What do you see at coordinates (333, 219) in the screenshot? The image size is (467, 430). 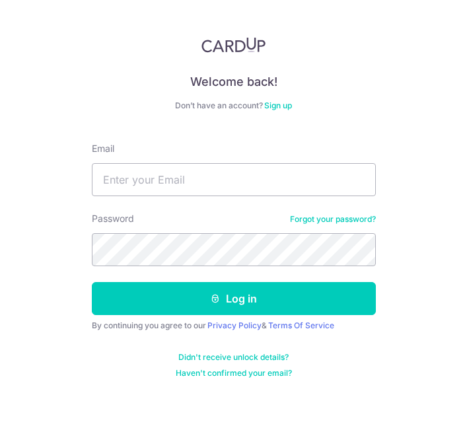 I see `a: Forgot your password?` at bounding box center [333, 219].